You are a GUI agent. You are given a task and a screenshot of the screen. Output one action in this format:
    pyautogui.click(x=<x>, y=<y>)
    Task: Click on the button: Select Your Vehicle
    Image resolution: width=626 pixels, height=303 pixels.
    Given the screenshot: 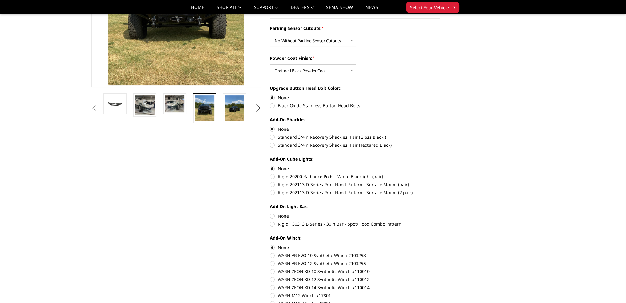 What is the action you would take?
    pyautogui.click(x=432, y=7)
    